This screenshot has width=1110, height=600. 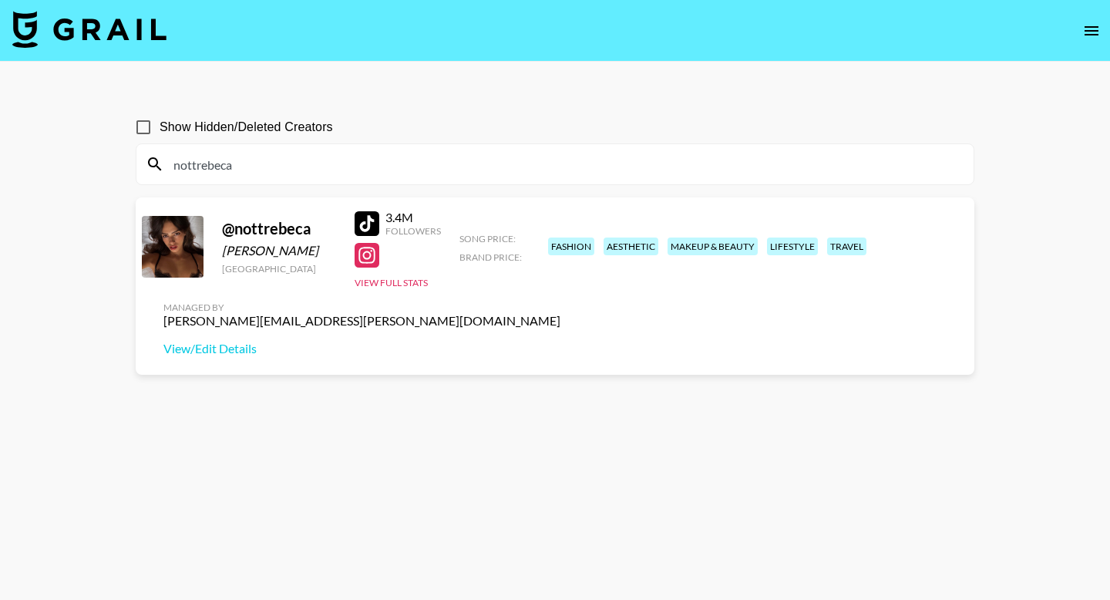 What do you see at coordinates (361, 307) in the screenshot?
I see `div: Managed By` at bounding box center [361, 307].